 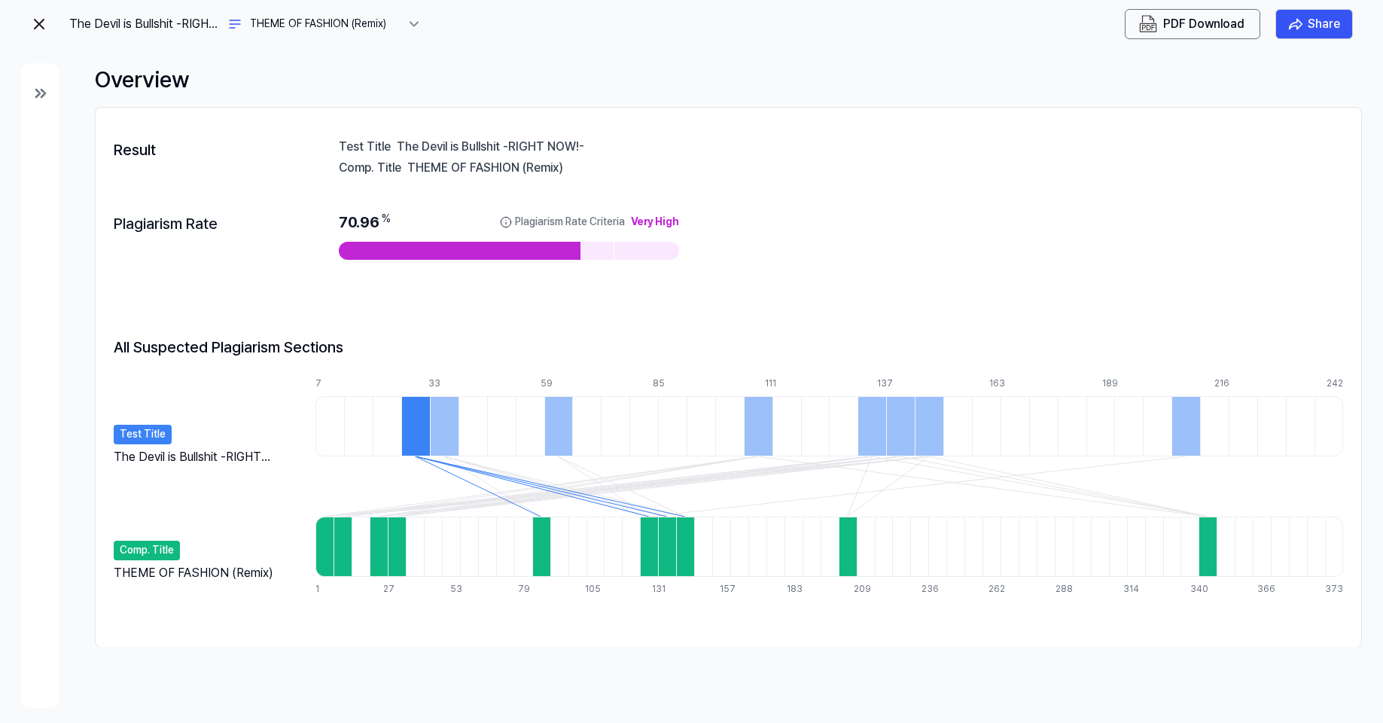 What do you see at coordinates (509, 222) in the screenshot?
I see `div: 70.96` at bounding box center [509, 222].